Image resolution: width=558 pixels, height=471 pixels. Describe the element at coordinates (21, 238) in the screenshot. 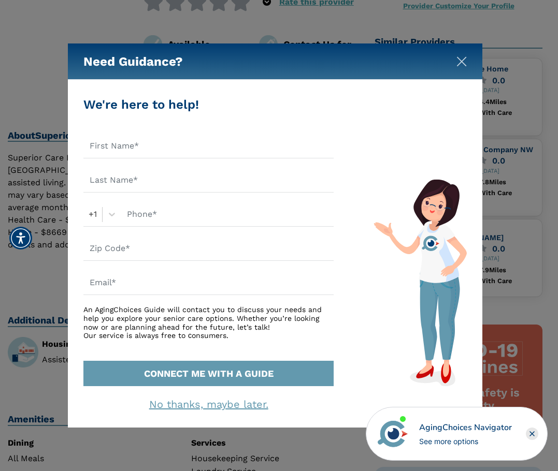

I see `div: Accessibility Menu` at that location.